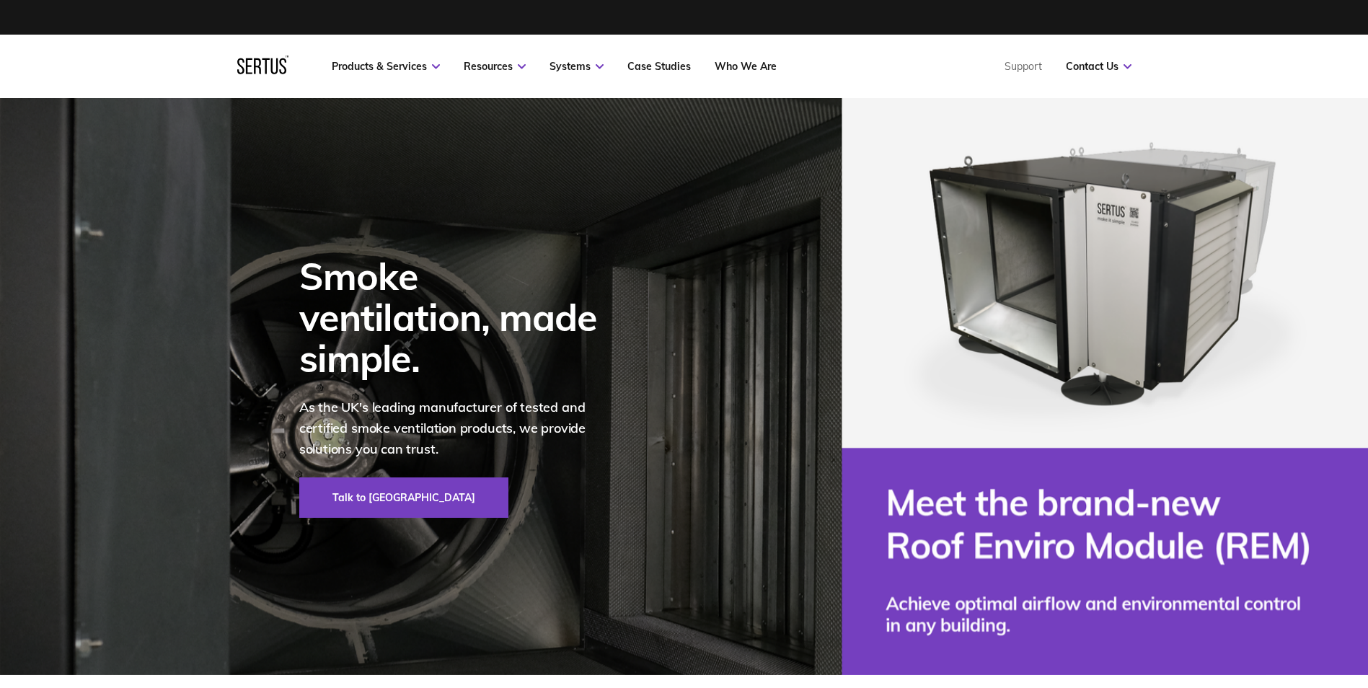 This screenshot has width=1368, height=688. I want to click on a: Contact Us, so click(1098, 66).